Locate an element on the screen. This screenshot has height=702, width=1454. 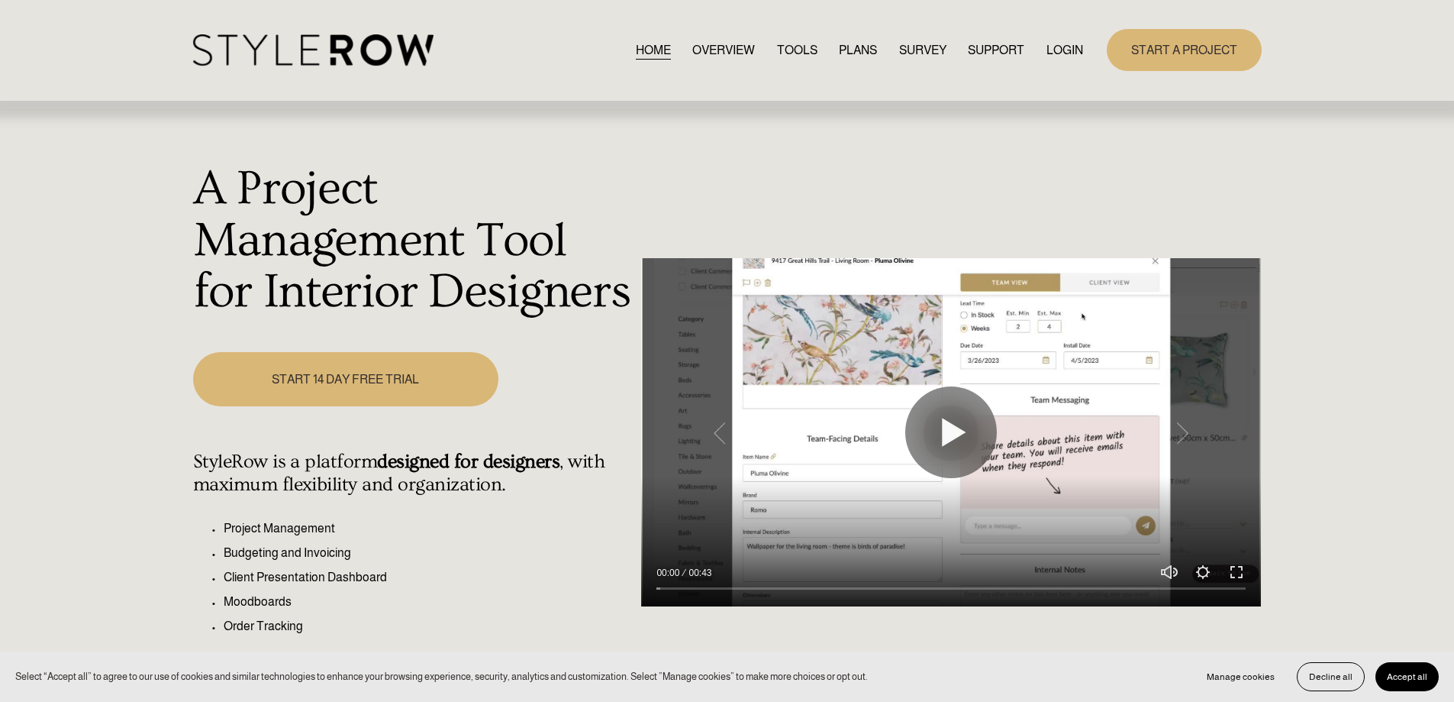
button: Manage cookies is located at coordinates (1241, 676).